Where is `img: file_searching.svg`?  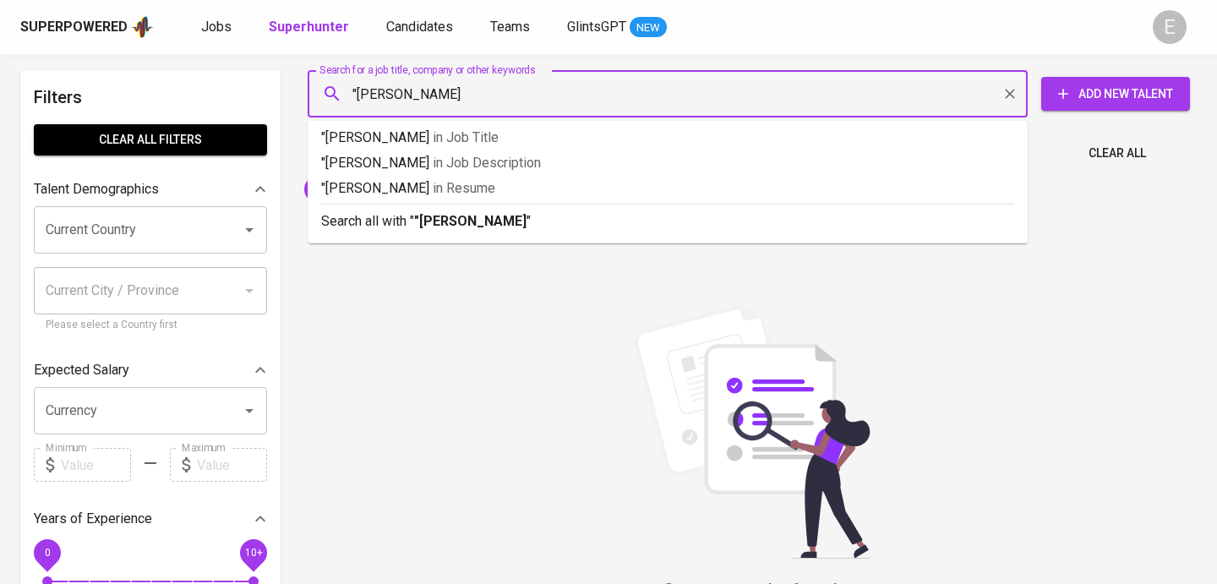
img: file_searching.svg is located at coordinates (752, 432).